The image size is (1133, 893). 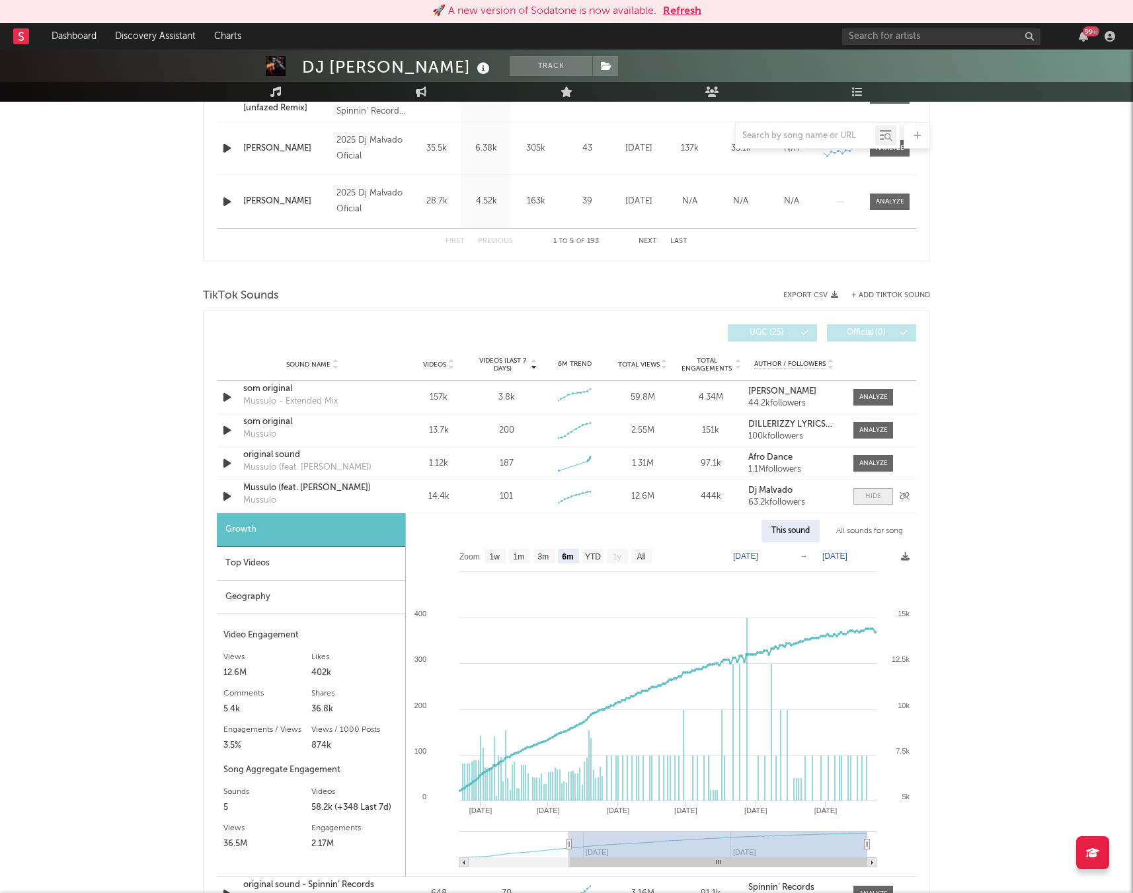 What do you see at coordinates (312, 455) in the screenshot?
I see `div: original sound` at bounding box center [312, 455].